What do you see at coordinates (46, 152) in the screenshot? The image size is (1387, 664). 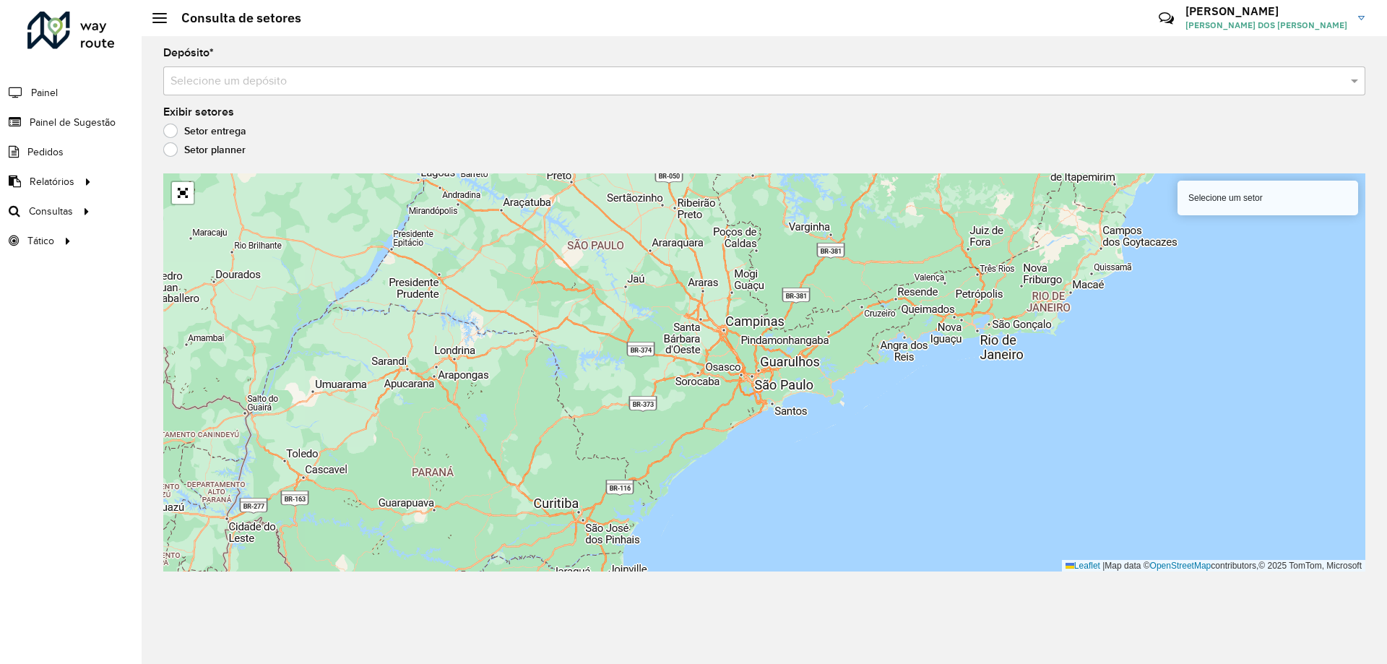 I see `span: Pedidos` at bounding box center [46, 152].